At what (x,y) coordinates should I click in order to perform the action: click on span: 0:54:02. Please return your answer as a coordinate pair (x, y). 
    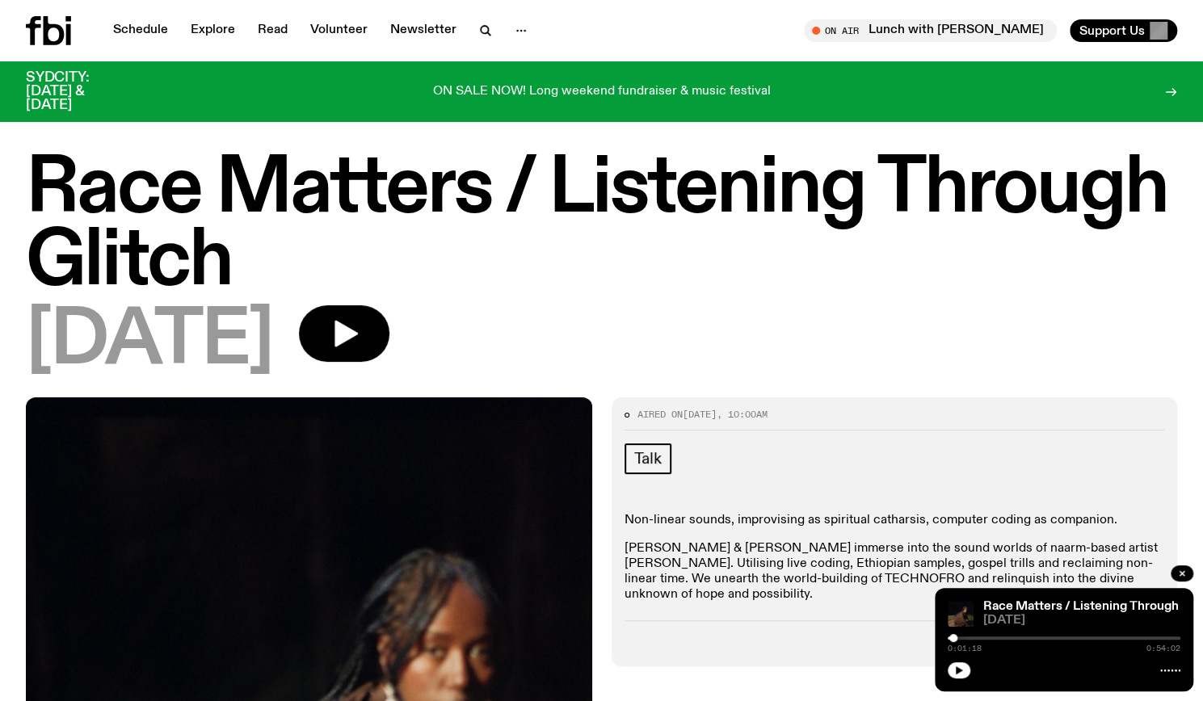
    Looking at the image, I should click on (1163, 649).